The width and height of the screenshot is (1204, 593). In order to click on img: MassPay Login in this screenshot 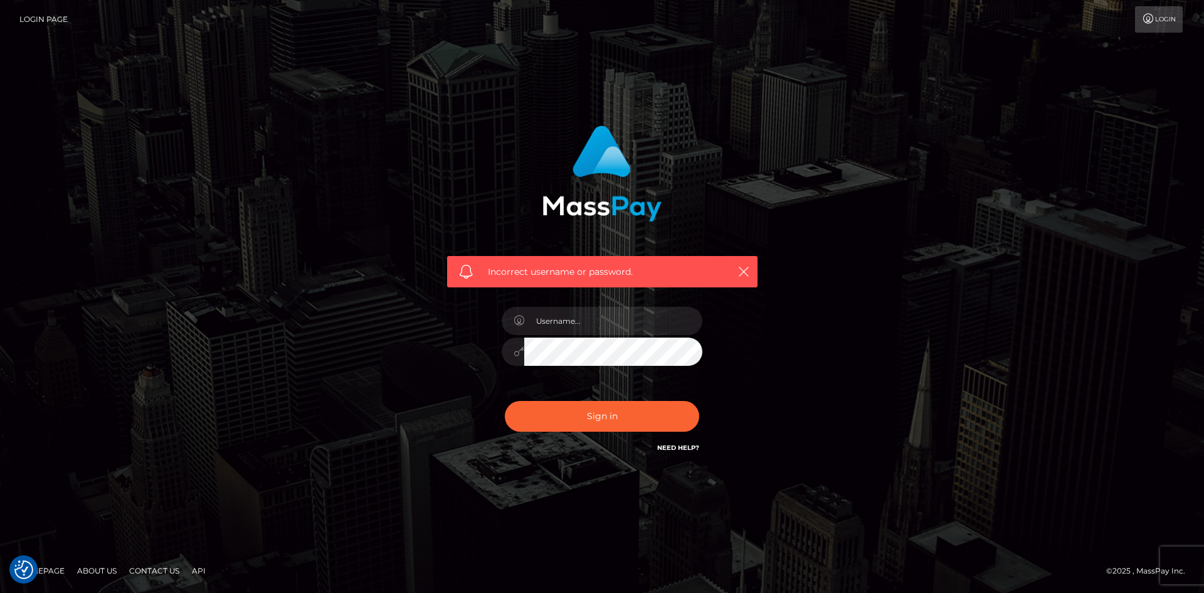, I will do `click(602, 173)`.